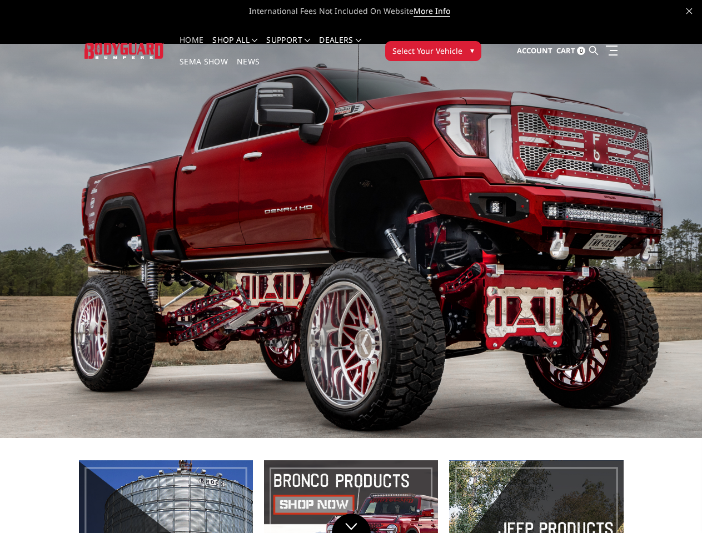 The width and height of the screenshot is (702, 533). What do you see at coordinates (656, 226) in the screenshot?
I see `button: 2 of 5` at bounding box center [656, 226].